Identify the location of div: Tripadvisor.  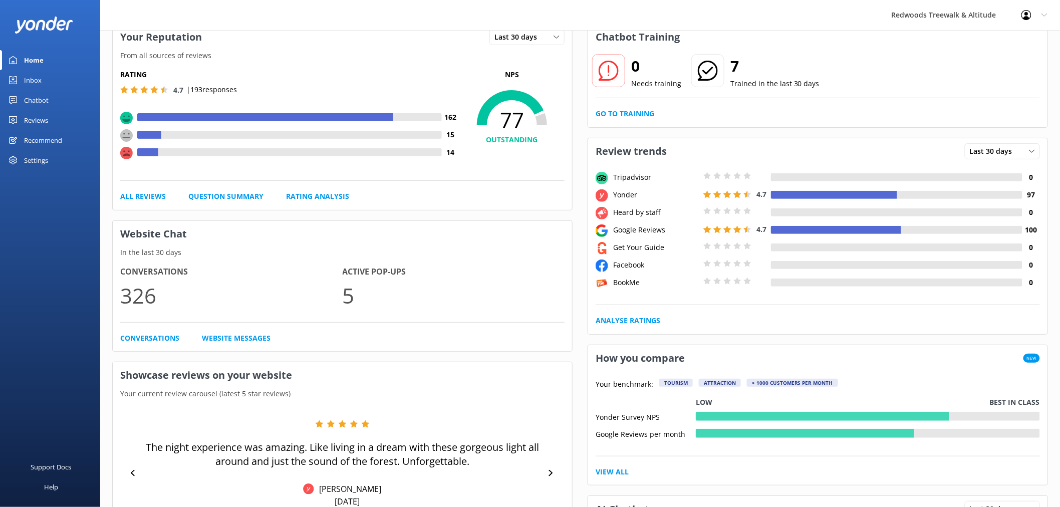
(656, 177).